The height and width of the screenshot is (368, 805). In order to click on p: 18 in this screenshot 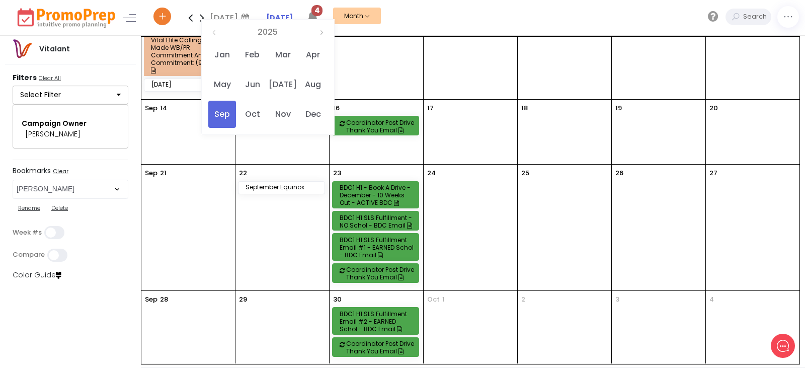, I will do `click(524, 108)`.